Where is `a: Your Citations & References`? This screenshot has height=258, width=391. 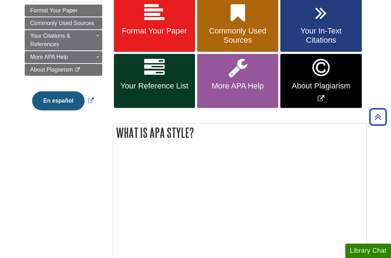 a: Your Citations & References is located at coordinates (63, 40).